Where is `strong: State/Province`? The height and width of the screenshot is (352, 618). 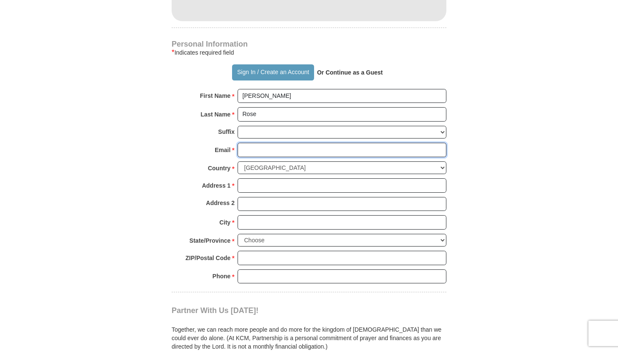 strong: State/Province is located at coordinates (210, 240).